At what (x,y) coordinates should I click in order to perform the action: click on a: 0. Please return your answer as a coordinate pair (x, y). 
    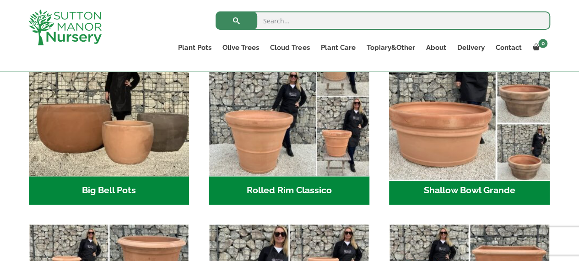
    Looking at the image, I should click on (538, 48).